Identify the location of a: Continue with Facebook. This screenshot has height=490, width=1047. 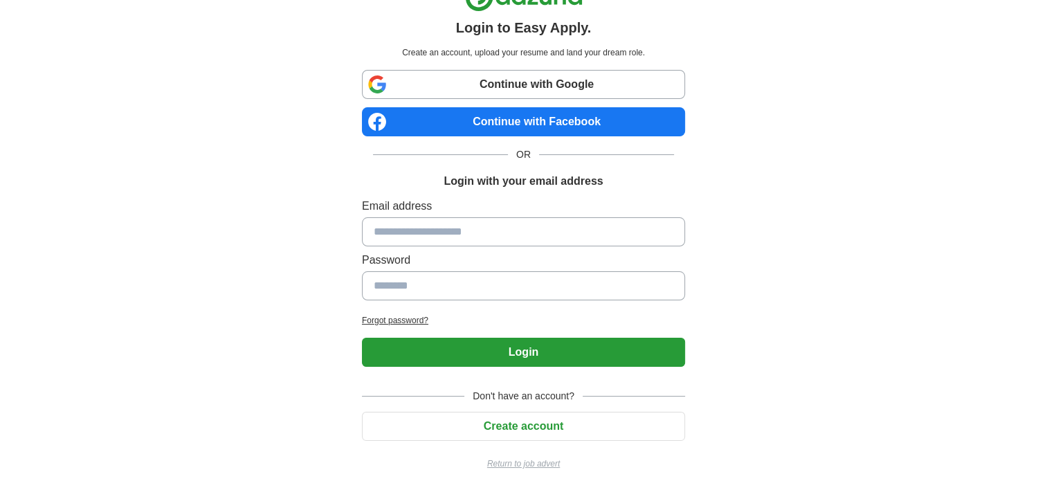
(523, 122).